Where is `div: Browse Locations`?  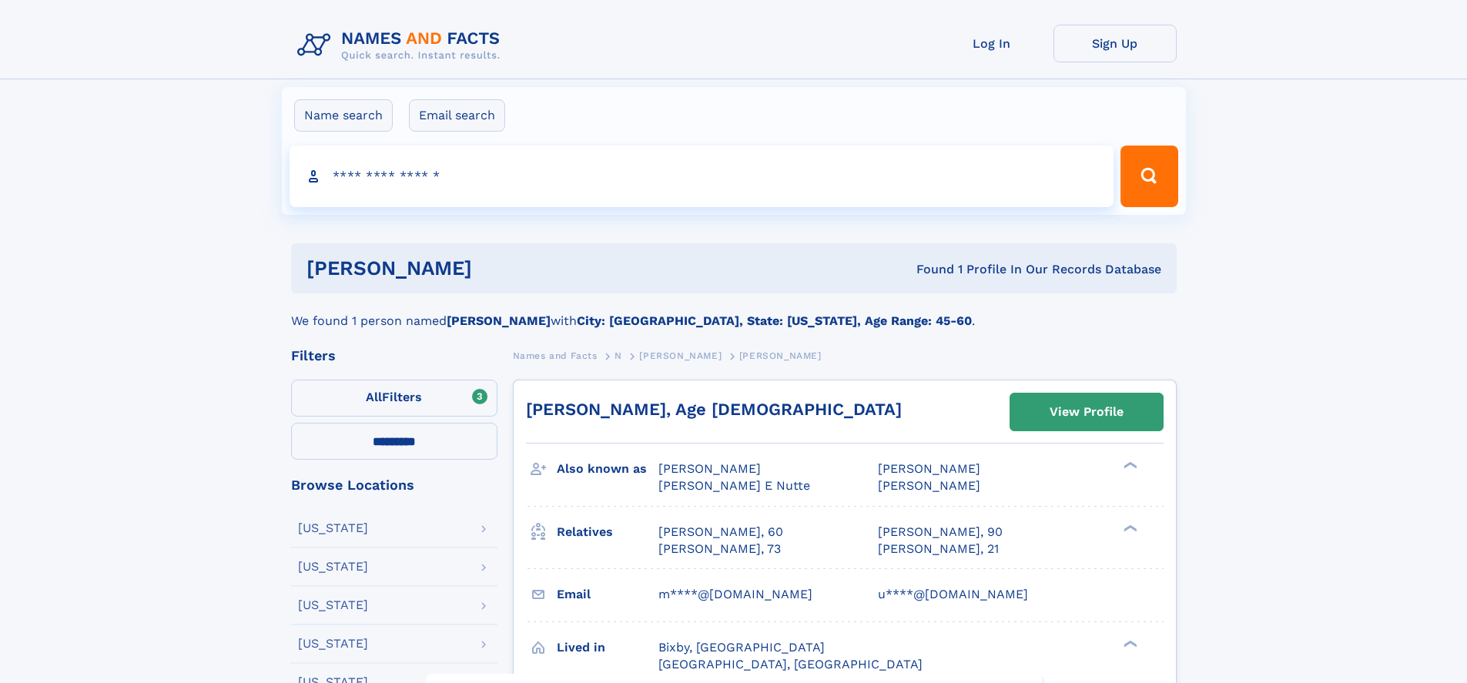 div: Browse Locations is located at coordinates (394, 485).